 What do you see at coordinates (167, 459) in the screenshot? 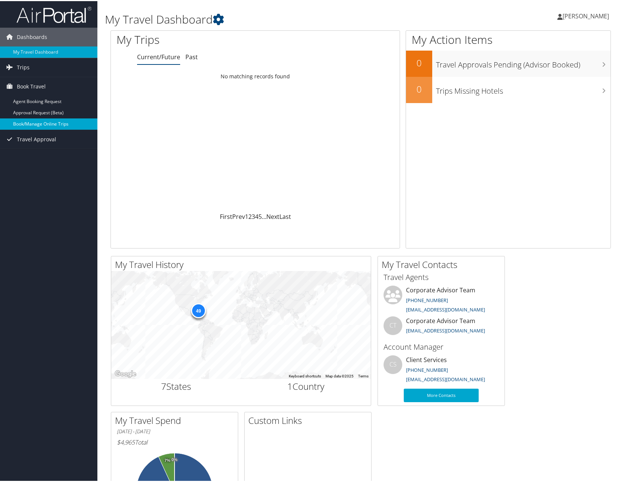
I see `tspan: 7%` at bounding box center [167, 459].